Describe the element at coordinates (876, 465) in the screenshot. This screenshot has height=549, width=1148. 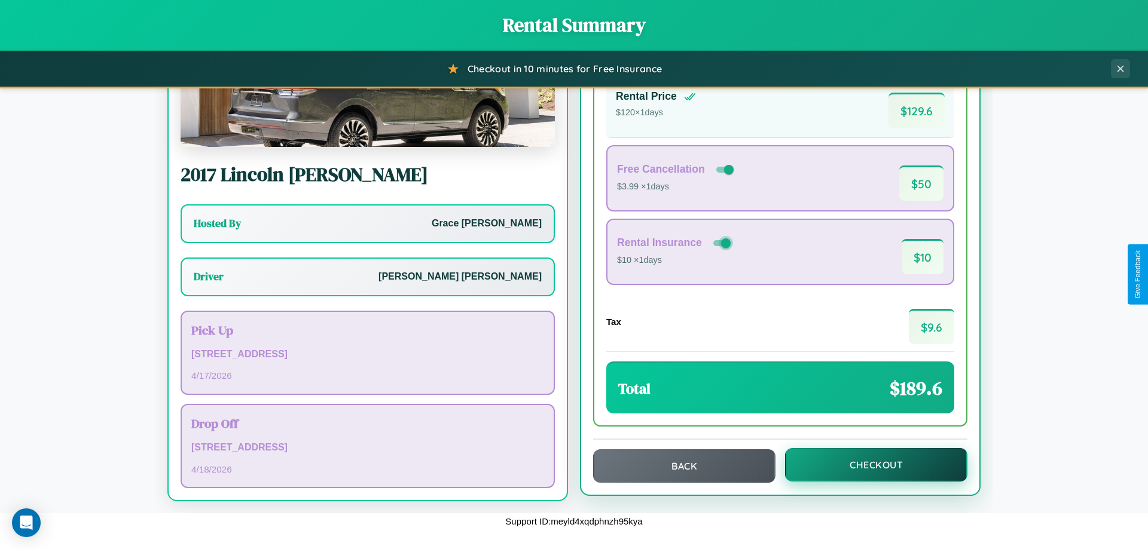
I see `button: Checkout` at that location.